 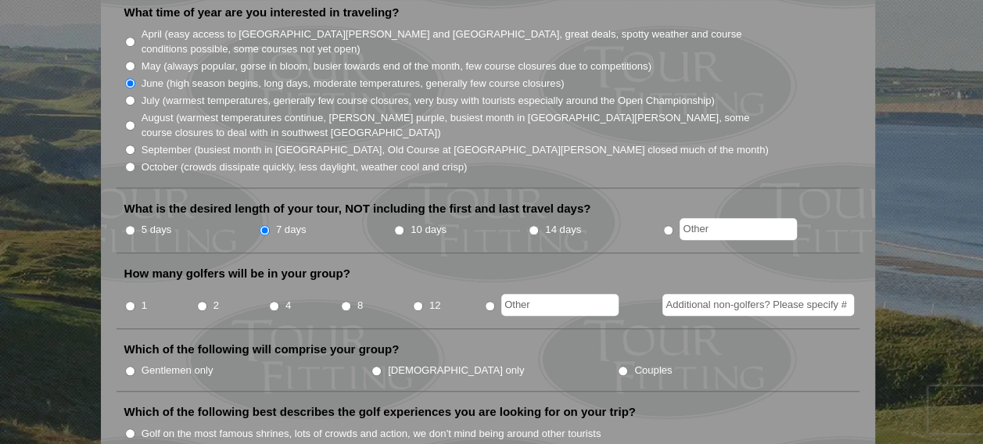 What do you see at coordinates (428, 101) in the screenshot?
I see `label: July (warmest temperatures, generally few course closures, very busy with tourists especially aro...` at bounding box center [428, 101].